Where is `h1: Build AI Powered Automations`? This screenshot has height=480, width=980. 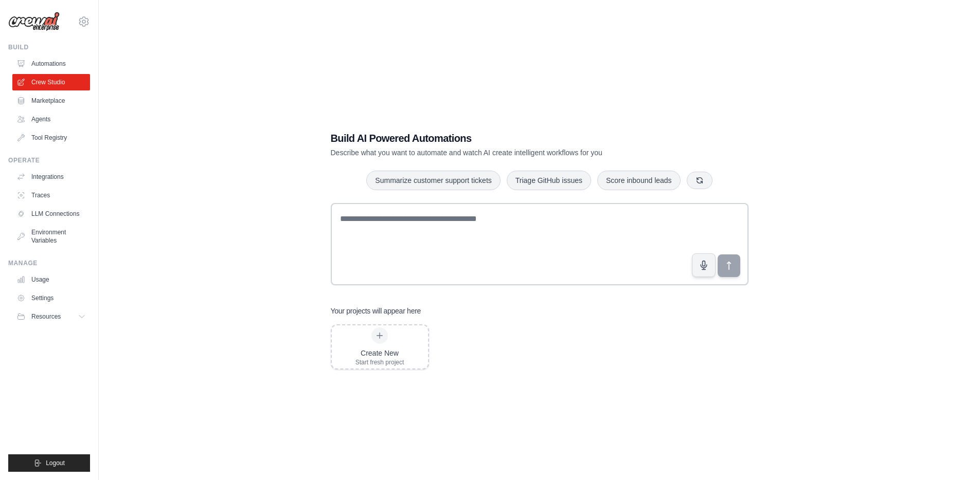 h1: Build AI Powered Automations is located at coordinates (503, 138).